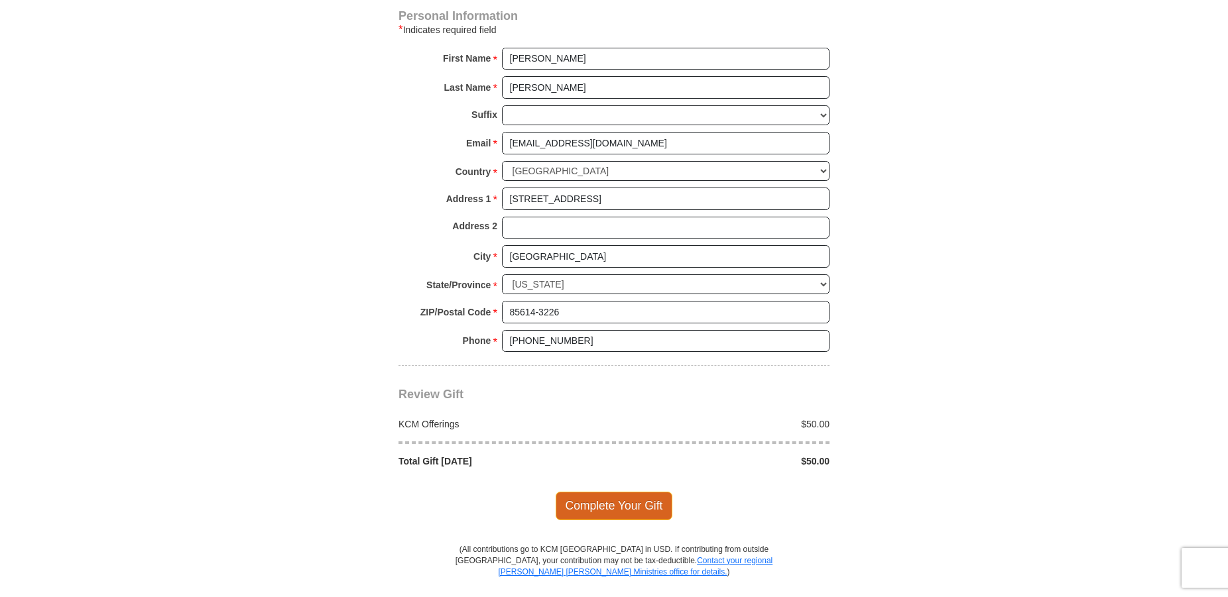 This screenshot has height=597, width=1228. What do you see at coordinates (467, 88) in the screenshot?
I see `strong: Last Name` at bounding box center [467, 88].